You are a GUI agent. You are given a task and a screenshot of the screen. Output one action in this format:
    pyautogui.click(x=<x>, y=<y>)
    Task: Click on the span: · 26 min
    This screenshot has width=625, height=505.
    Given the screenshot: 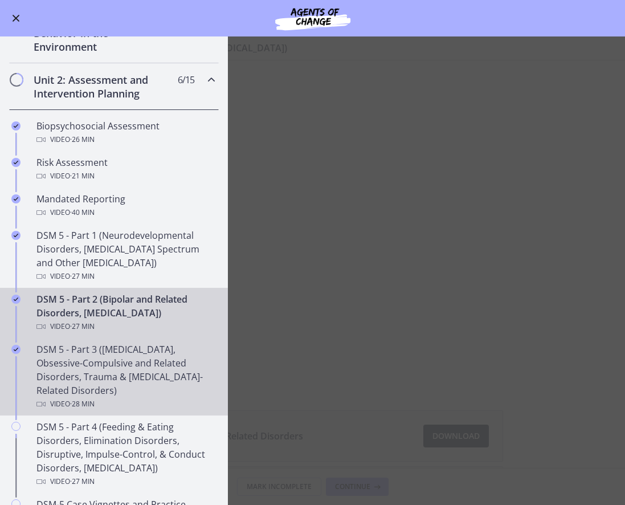 What is the action you would take?
    pyautogui.click(x=82, y=140)
    